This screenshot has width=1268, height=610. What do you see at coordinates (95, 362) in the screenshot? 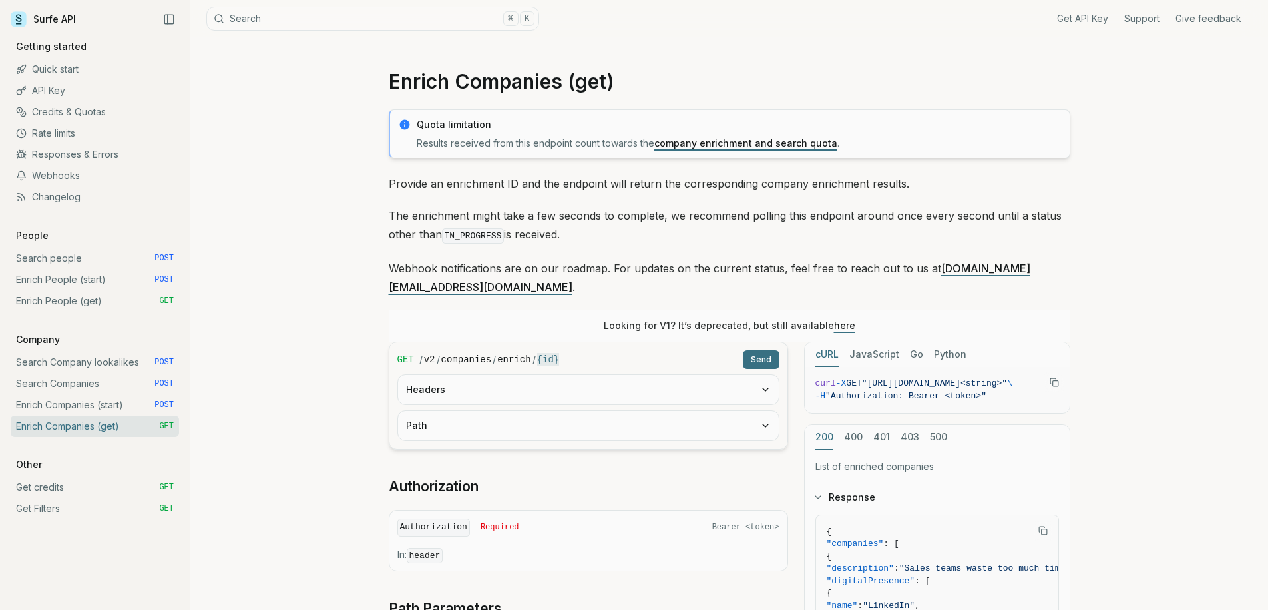
I see `a: Search Company lookalikes POST` at bounding box center [95, 362].